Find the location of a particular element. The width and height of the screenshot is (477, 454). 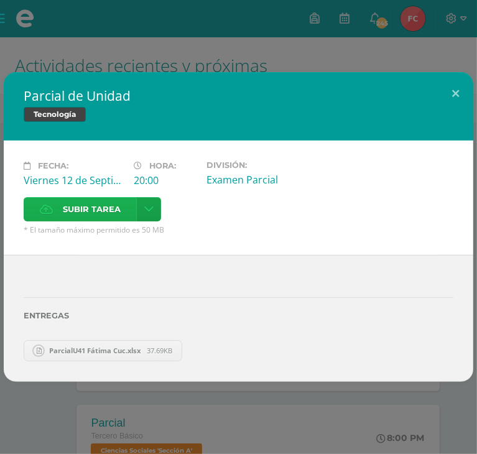

label: Entregas is located at coordinates (238, 315).